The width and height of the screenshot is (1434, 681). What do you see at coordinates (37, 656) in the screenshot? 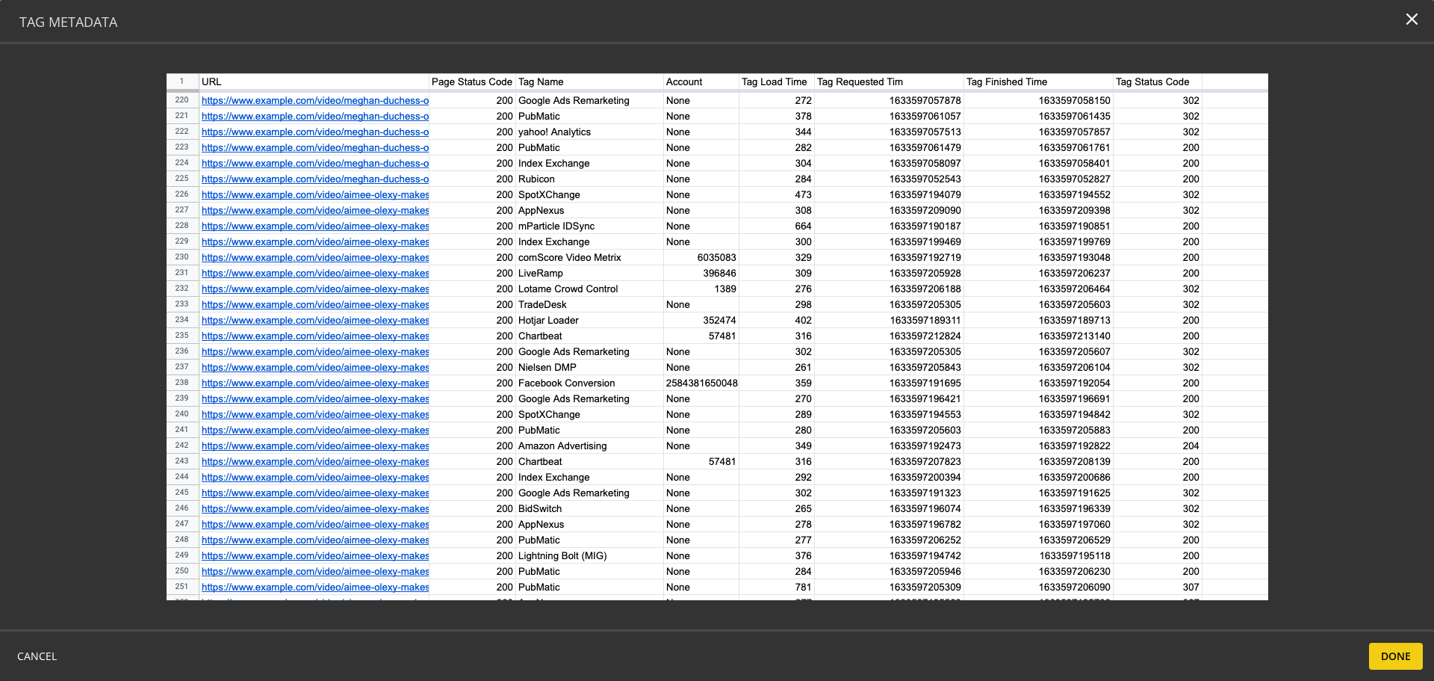
I see `button: CANCEL` at bounding box center [37, 656].